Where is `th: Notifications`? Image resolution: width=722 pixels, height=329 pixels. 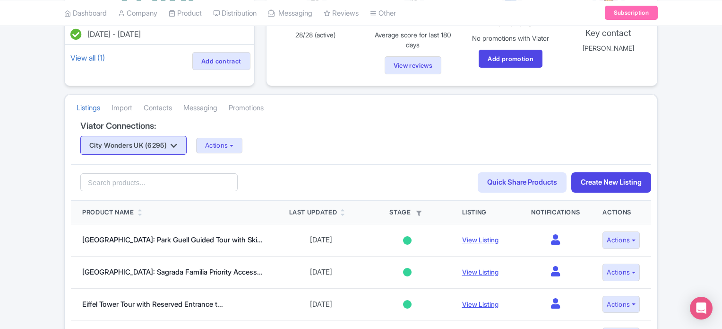
th: Notifications is located at coordinates (556, 212).